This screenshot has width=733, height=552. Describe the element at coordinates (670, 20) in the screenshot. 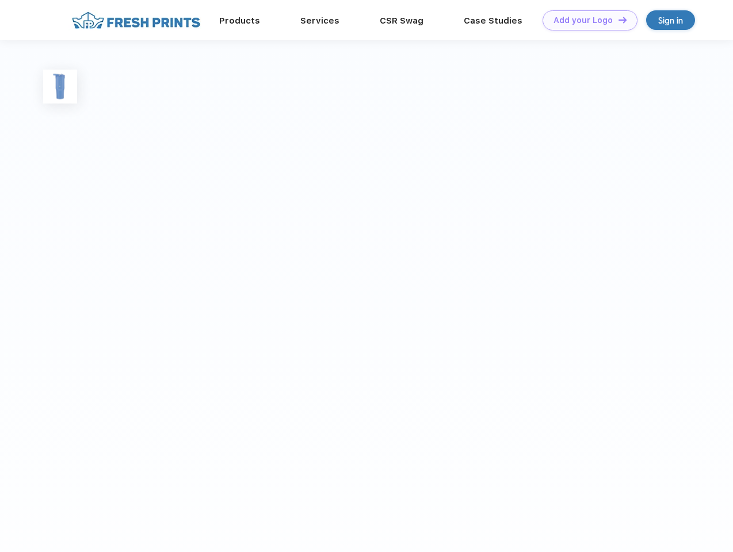

I see `a: Sign in` at that location.